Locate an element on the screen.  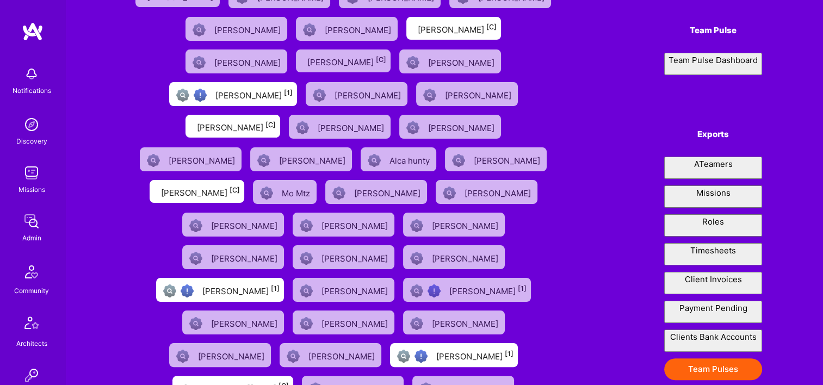
a: Team Pulse Dashboard is located at coordinates (713, 64).